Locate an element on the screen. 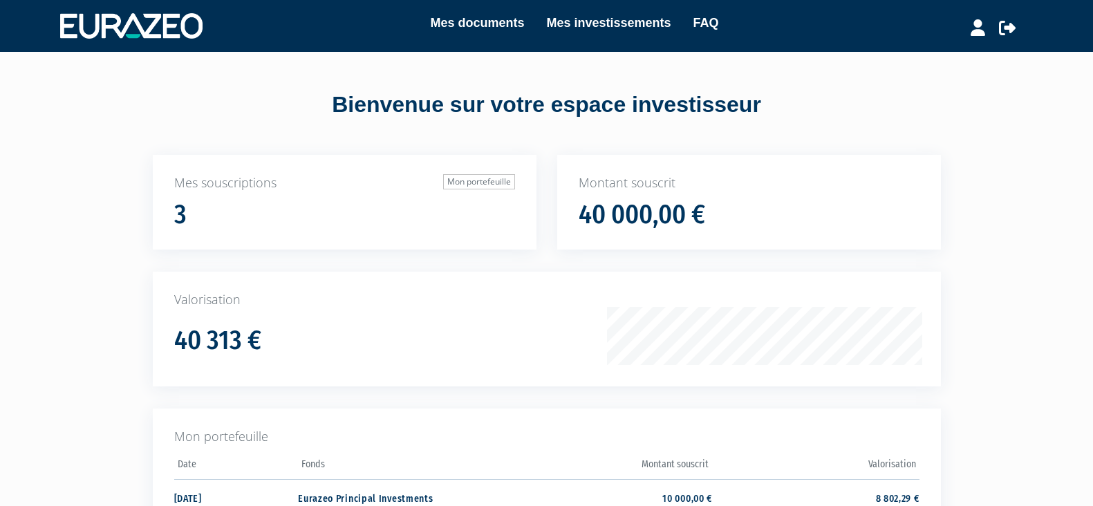 This screenshot has width=1093, height=506. p: Montant souscrit is located at coordinates (749, 183).